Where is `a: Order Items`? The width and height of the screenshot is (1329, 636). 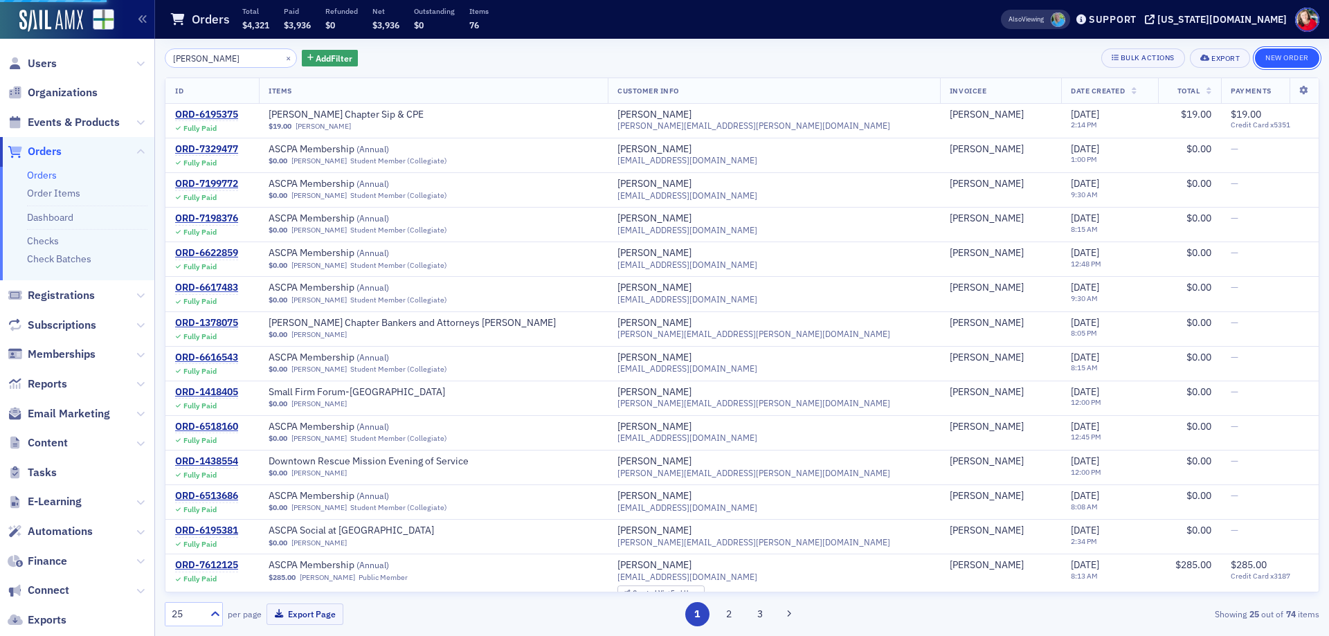
a: Order Items is located at coordinates (53, 193).